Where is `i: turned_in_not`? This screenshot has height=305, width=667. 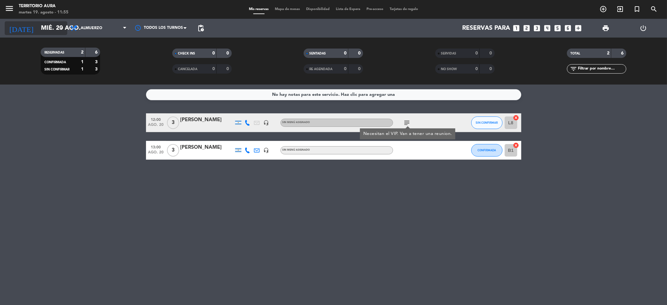
i: turned_in_not is located at coordinates (637, 9).